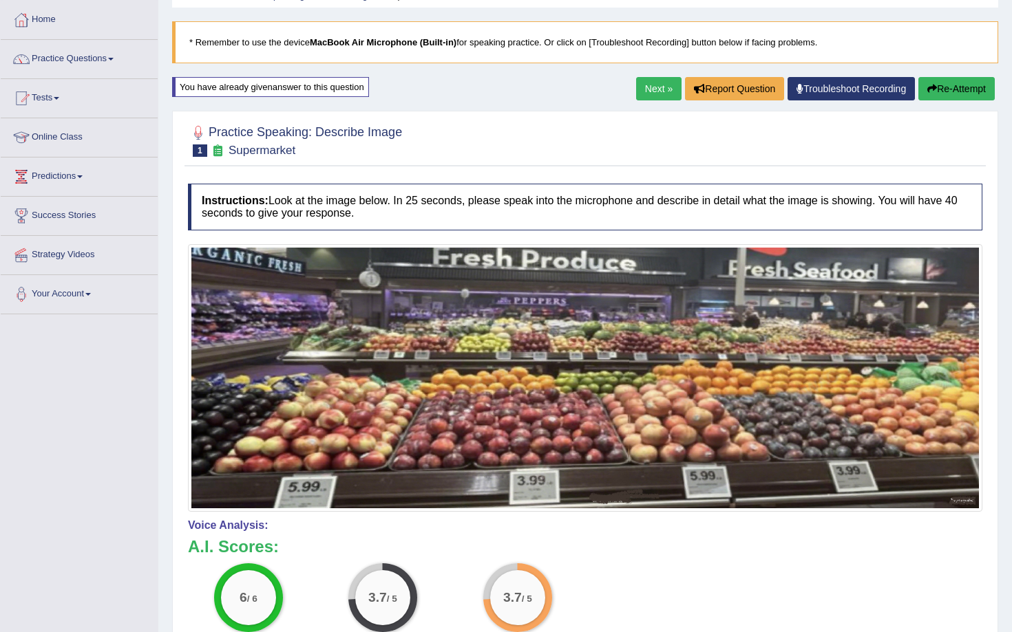 This screenshot has width=1012, height=632. What do you see at coordinates (252, 599) in the screenshot?
I see `small: / 6` at bounding box center [252, 599].